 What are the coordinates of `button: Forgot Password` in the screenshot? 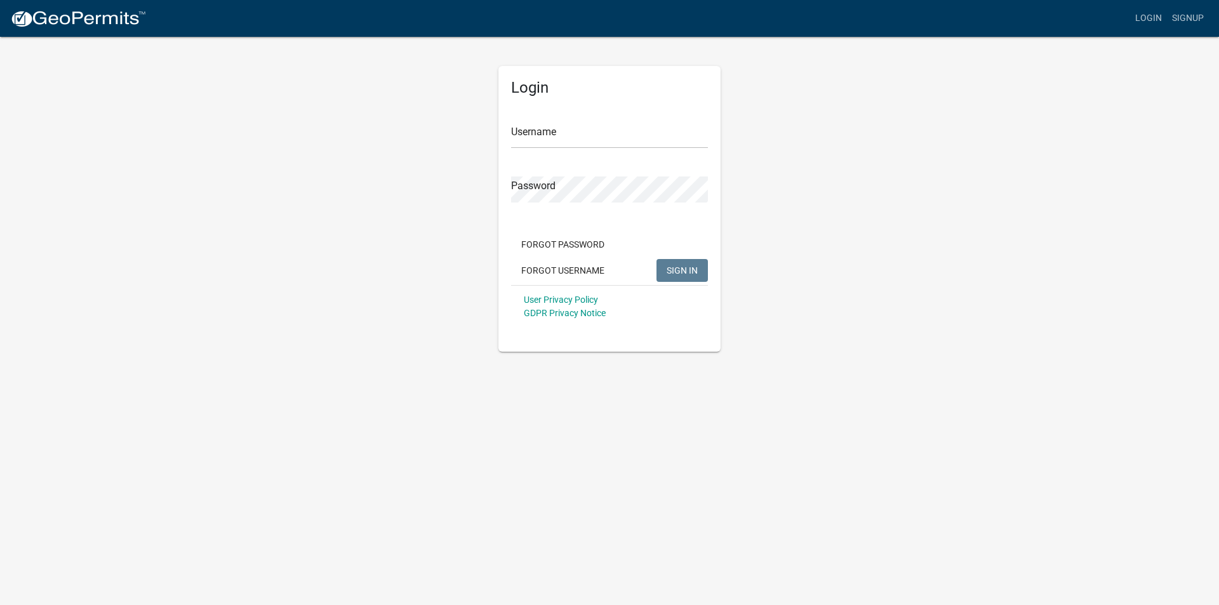 It's located at (562, 244).